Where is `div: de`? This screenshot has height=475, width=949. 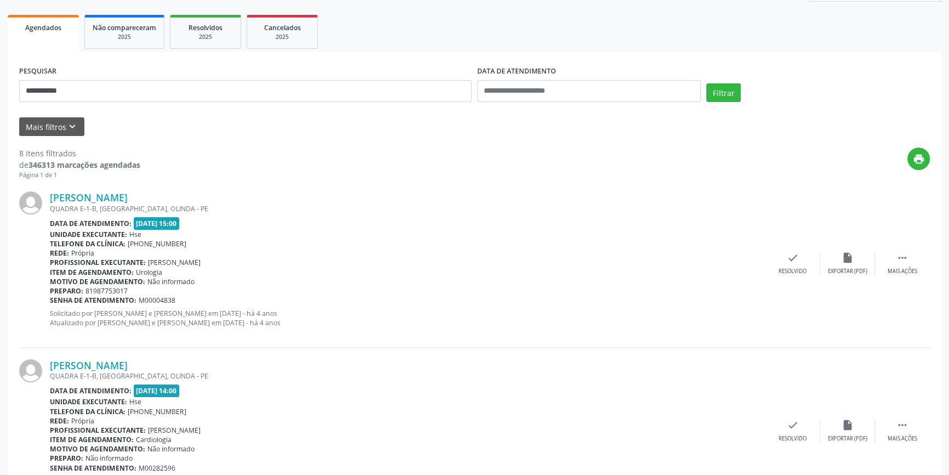 div: de is located at coordinates (79, 164).